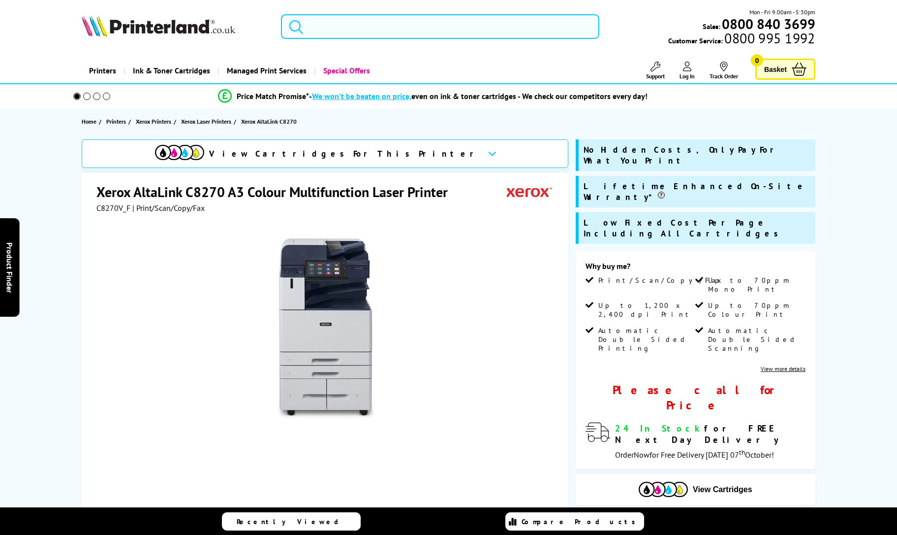  What do you see at coordinates (116, 121) in the screenshot?
I see `span: Printers` at bounding box center [116, 121].